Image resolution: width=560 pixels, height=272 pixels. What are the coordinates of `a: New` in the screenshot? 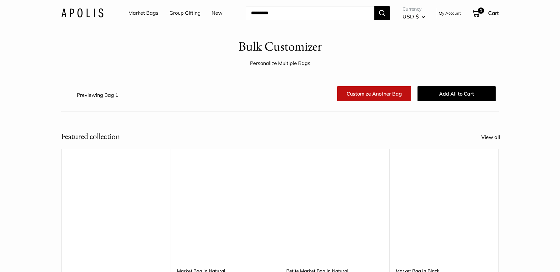 It's located at (217, 13).